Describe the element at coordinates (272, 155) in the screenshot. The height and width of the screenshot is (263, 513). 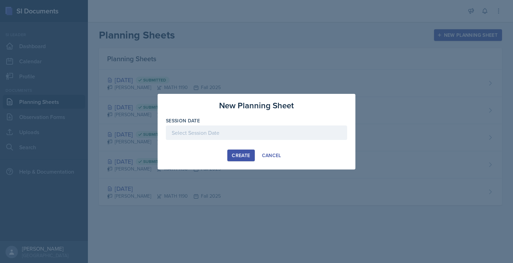
I see `button: Cancel` at that location.